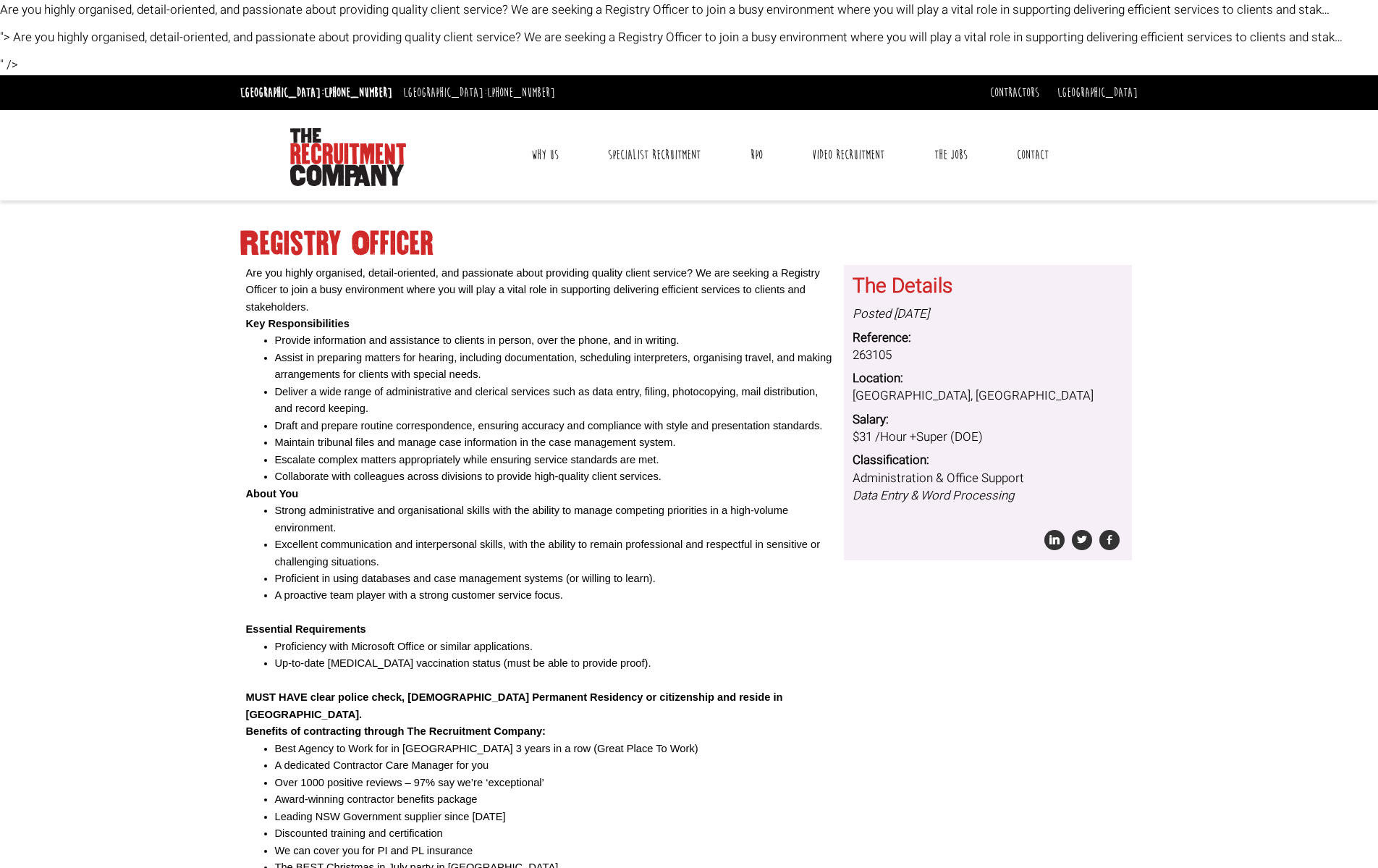 Image resolution: width=1378 pixels, height=868 pixels. I want to click on li: We can cover you for PI and PL insurance, so click(555, 850).